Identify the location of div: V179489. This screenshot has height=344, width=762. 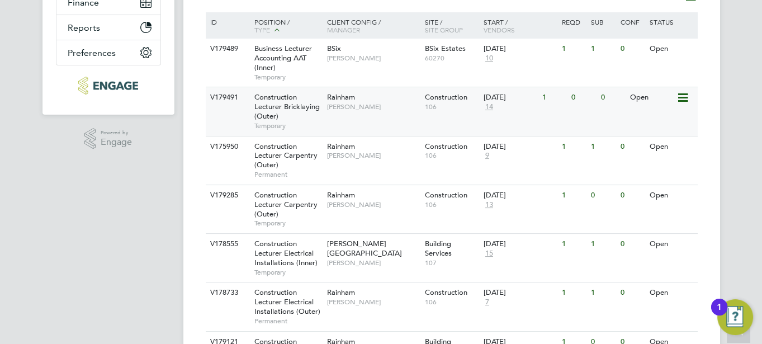
(227, 49).